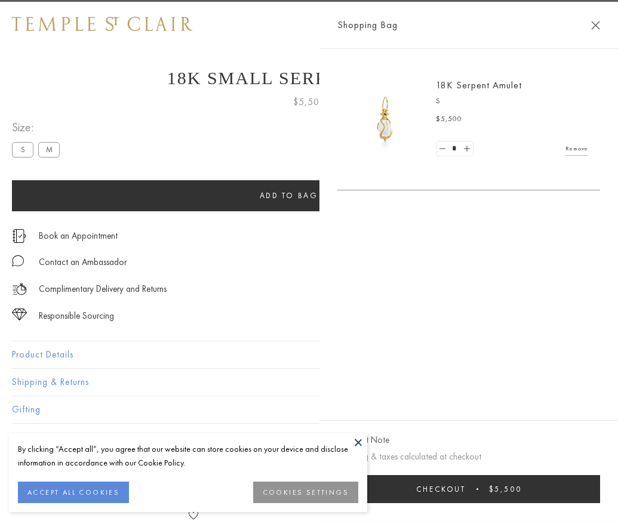  I want to click on img: Temple St. Clair, so click(102, 24).